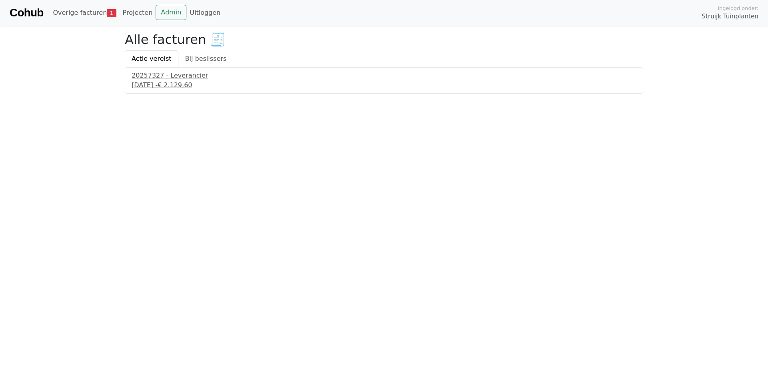 This screenshot has height=378, width=768. Describe the element at coordinates (26, 13) in the screenshot. I see `a: Cohub` at that location.